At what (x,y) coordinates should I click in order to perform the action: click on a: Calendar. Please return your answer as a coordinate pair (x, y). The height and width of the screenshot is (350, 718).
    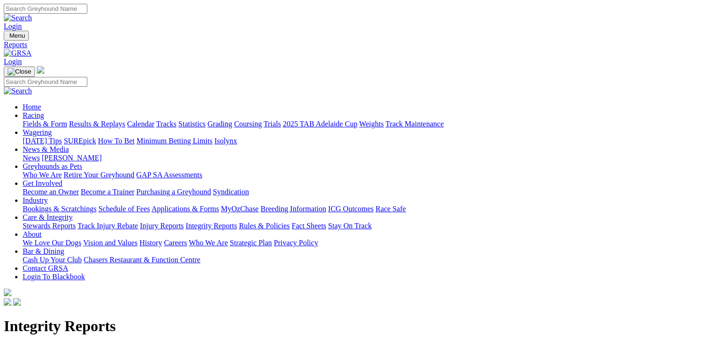
    Looking at the image, I should click on (141, 124).